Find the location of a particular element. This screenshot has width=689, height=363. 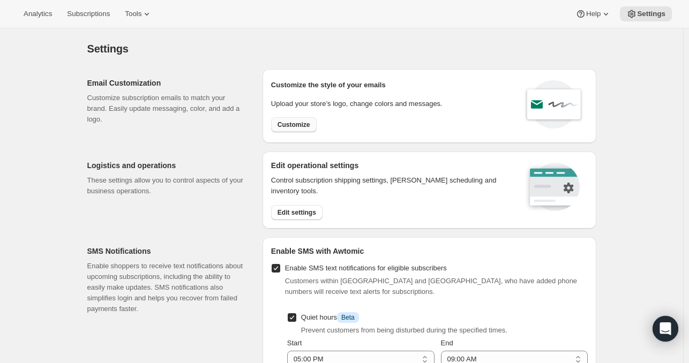

p: Customize subscription emails to match your brand. Easily update messaging, color, and add a logo. is located at coordinates (166, 109).